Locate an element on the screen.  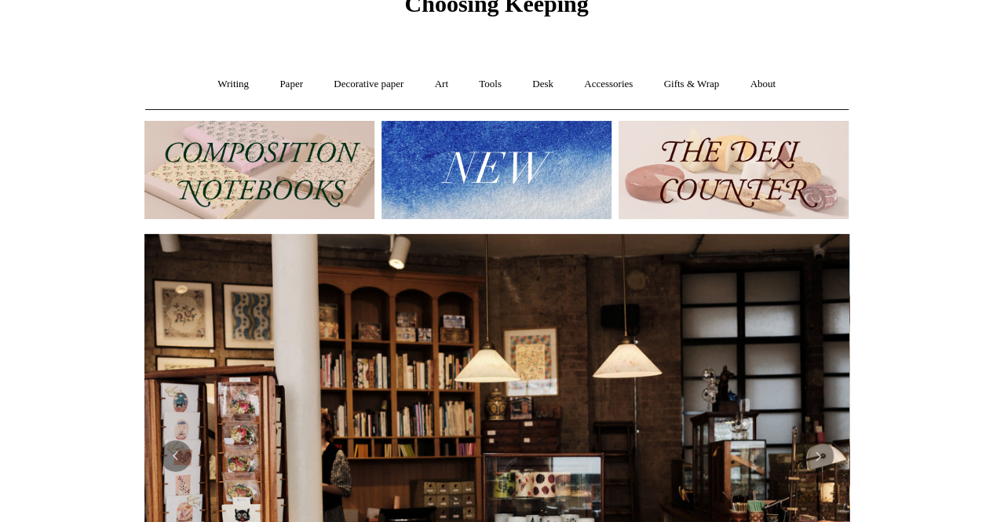
a: Paper is located at coordinates (291, 84).